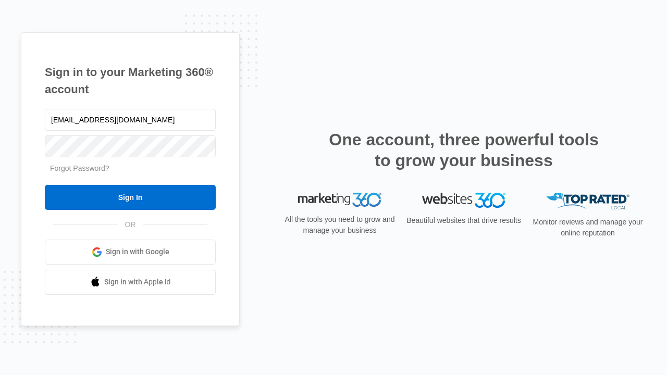 The image size is (667, 375). I want to click on p: Beautiful websites that drive results, so click(464, 221).